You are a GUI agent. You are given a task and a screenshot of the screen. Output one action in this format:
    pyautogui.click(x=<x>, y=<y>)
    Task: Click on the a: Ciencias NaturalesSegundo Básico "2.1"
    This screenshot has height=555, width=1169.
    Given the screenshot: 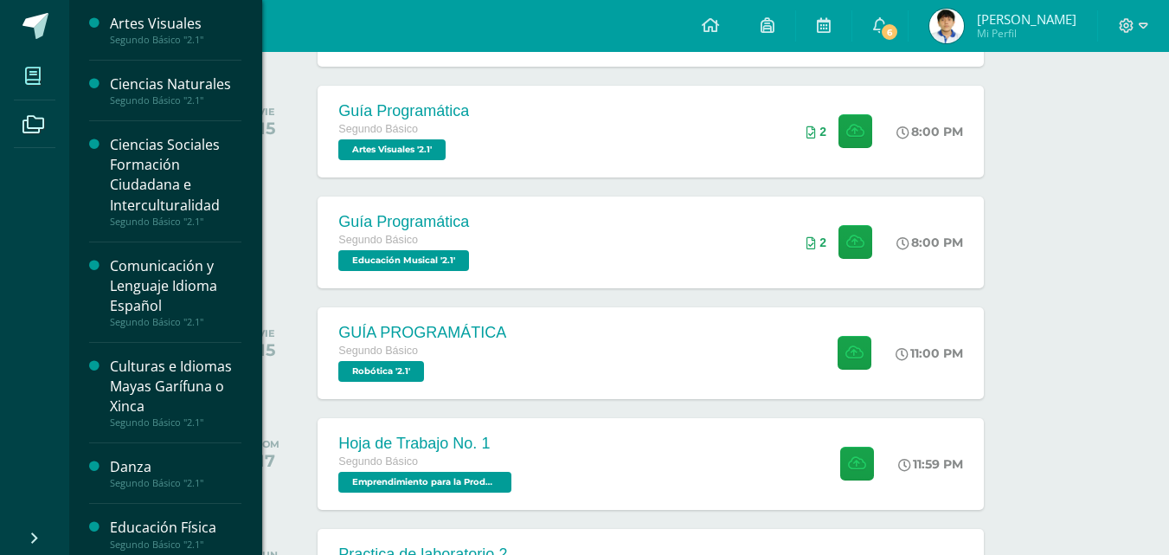 What is the action you would take?
    pyautogui.click(x=176, y=90)
    